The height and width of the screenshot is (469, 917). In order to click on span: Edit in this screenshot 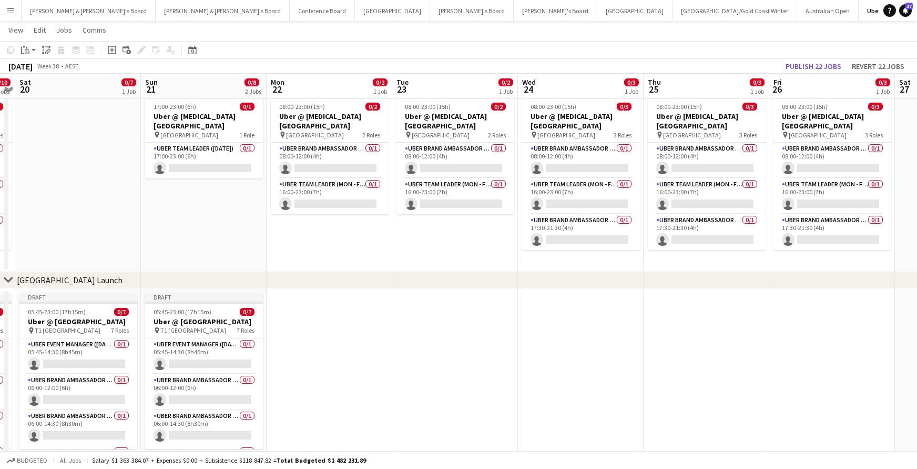, I will do `click(39, 30)`.